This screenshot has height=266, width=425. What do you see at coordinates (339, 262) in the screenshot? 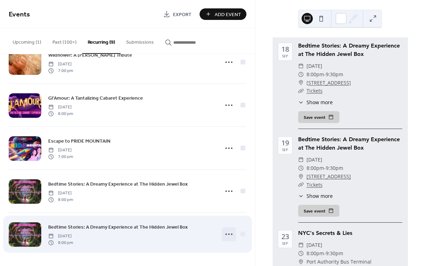
I see `span: Port Authority Bus Terminal` at bounding box center [339, 262].